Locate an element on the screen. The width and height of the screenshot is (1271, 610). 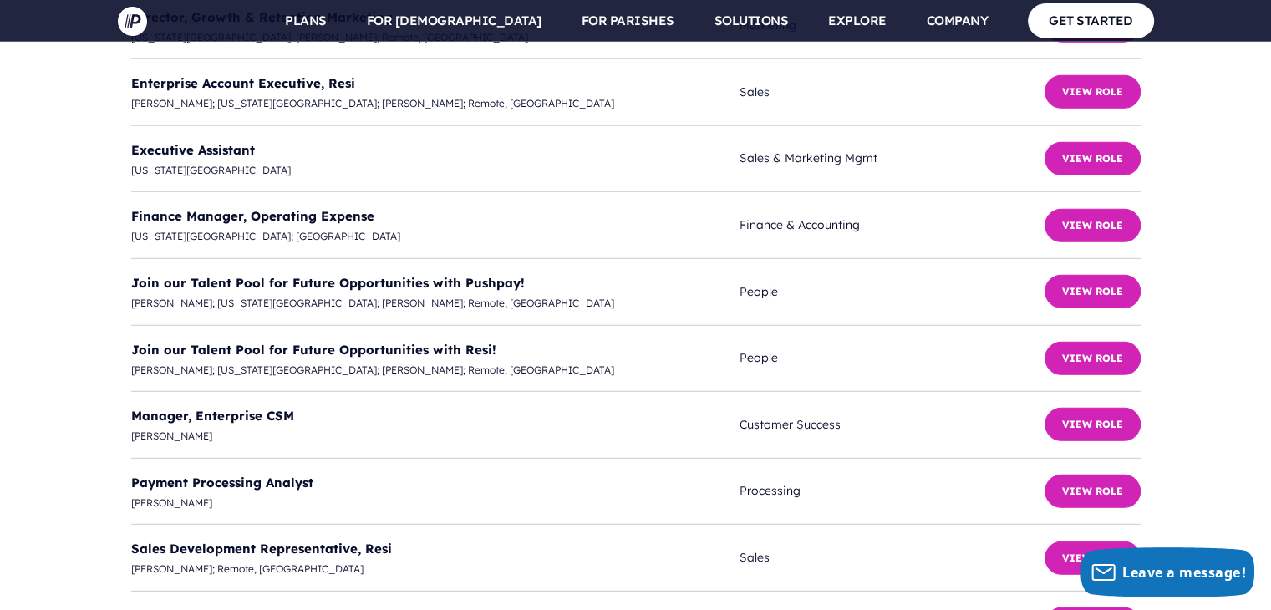
a: Sales Development Representative, Resi is located at coordinates (262, 548).